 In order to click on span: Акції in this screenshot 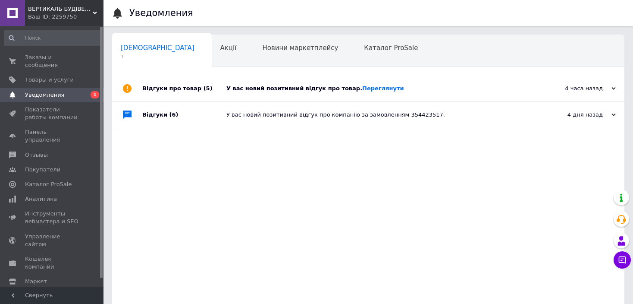, I will do `click(229, 48)`.